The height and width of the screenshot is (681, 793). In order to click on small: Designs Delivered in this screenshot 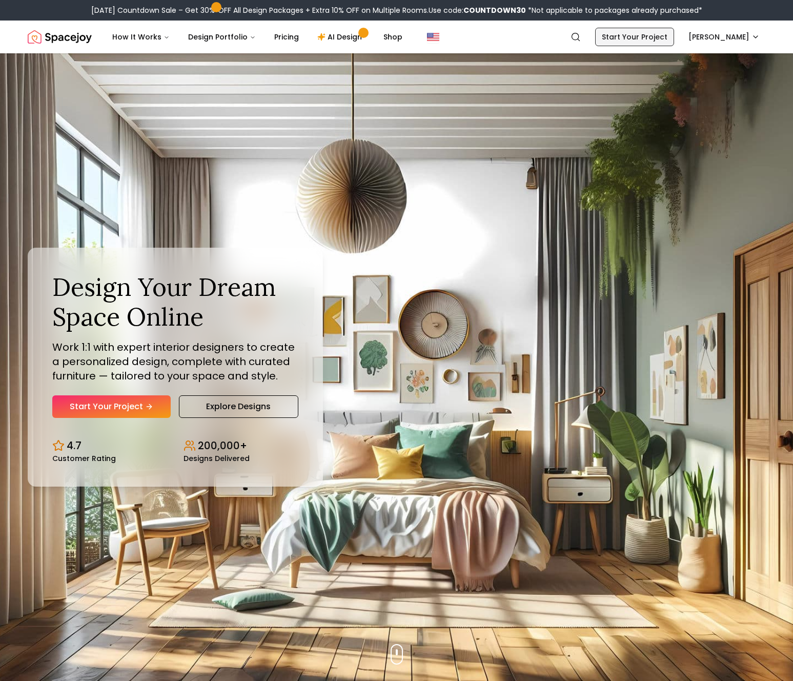, I will do `click(216, 458)`.